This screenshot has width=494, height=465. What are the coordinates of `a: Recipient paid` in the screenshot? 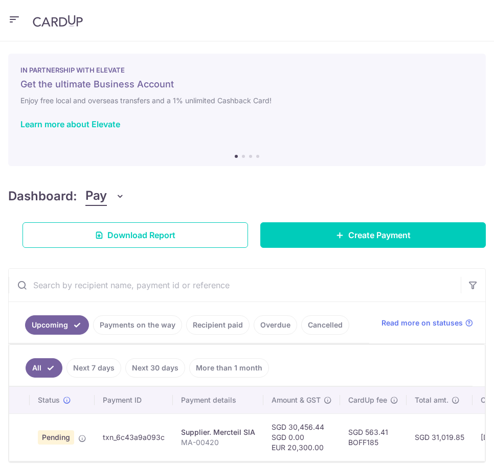 It's located at (218, 325).